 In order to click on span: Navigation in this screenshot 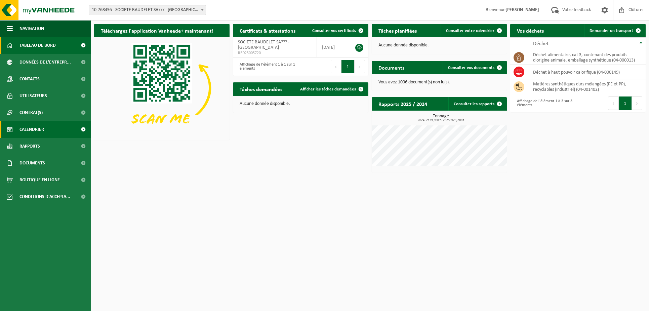, I will do `click(32, 29)`.